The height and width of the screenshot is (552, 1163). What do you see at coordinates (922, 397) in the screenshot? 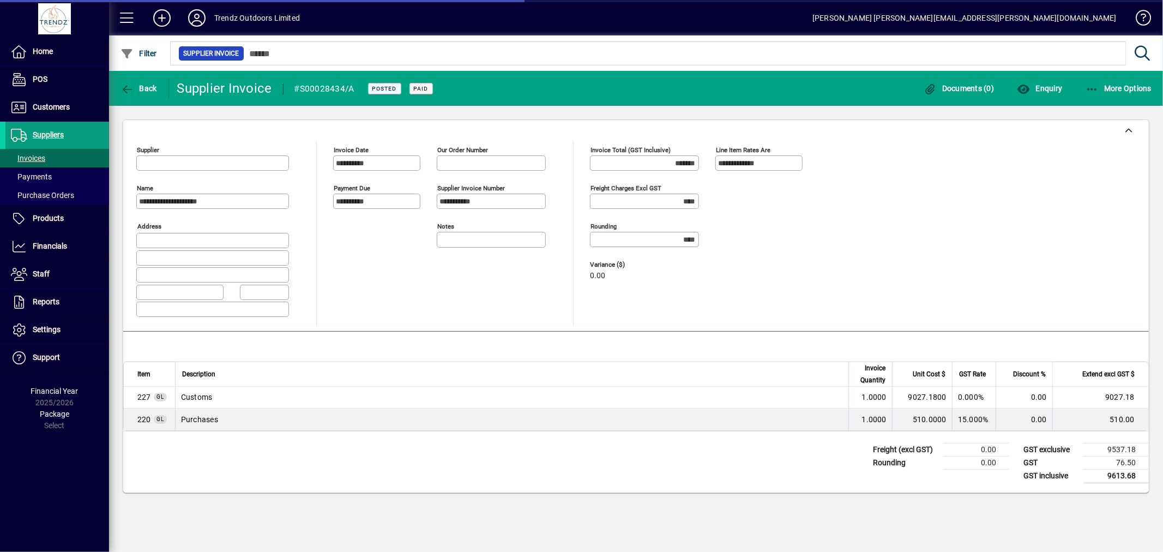
I see `td: 9027.1800` at bounding box center [922, 397].